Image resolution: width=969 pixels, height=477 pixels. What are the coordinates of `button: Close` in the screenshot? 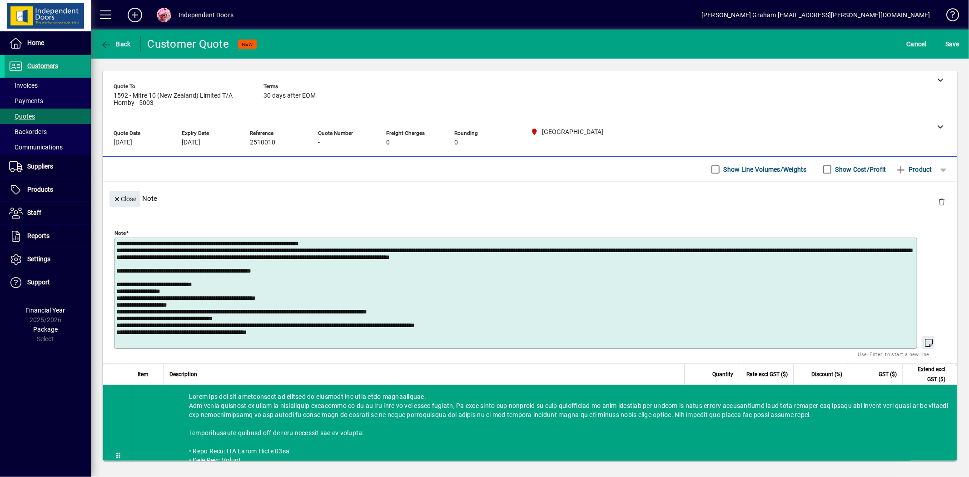 It's located at (125, 199).